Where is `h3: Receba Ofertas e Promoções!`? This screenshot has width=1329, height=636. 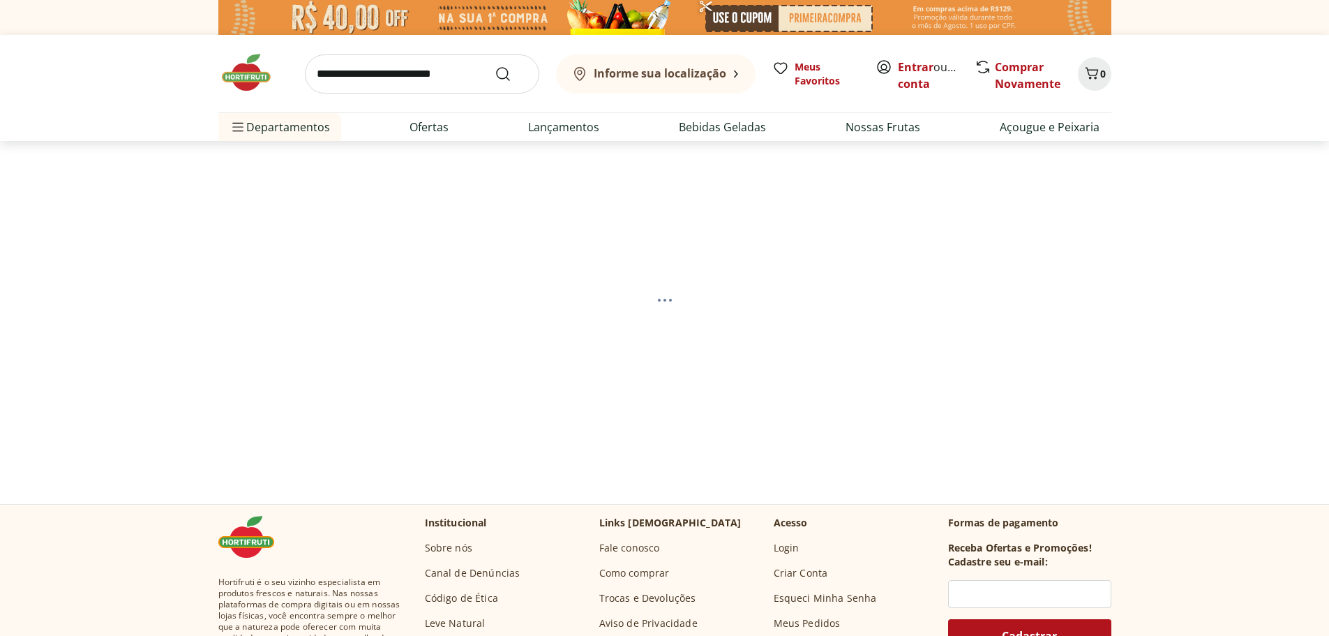 h3: Receba Ofertas e Promoções! is located at coordinates (1020, 548).